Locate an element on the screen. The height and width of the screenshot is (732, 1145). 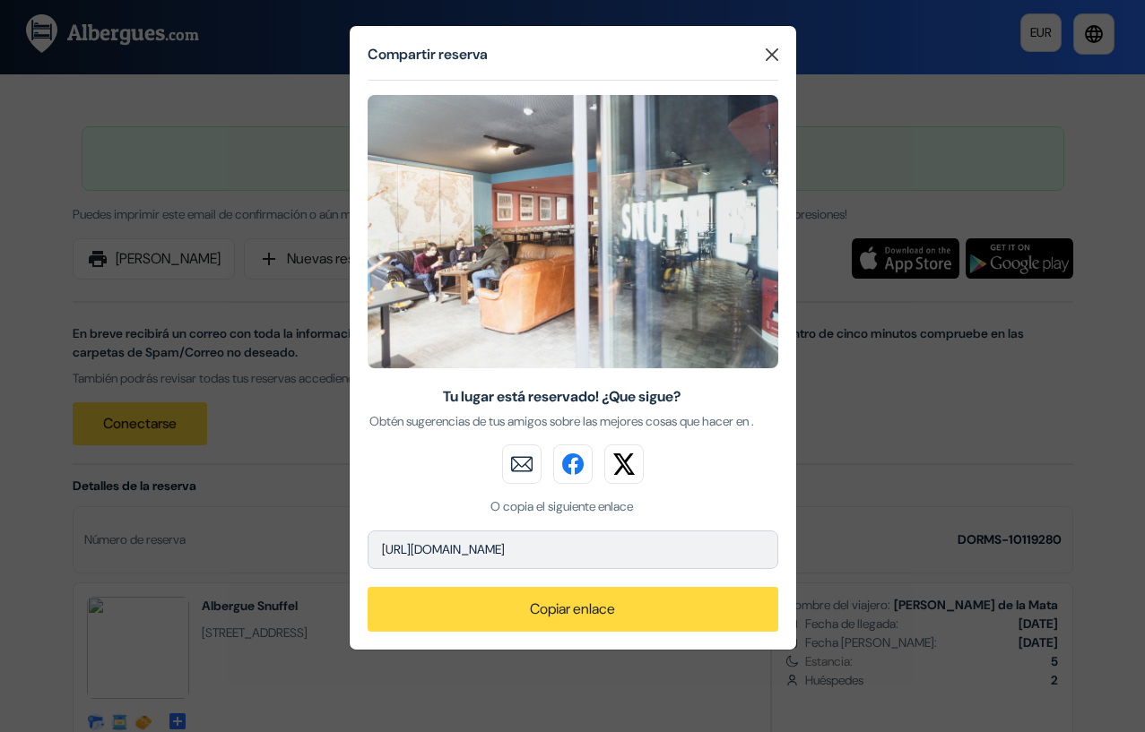
img: twitter_button.svg is located at coordinates (624, 464).